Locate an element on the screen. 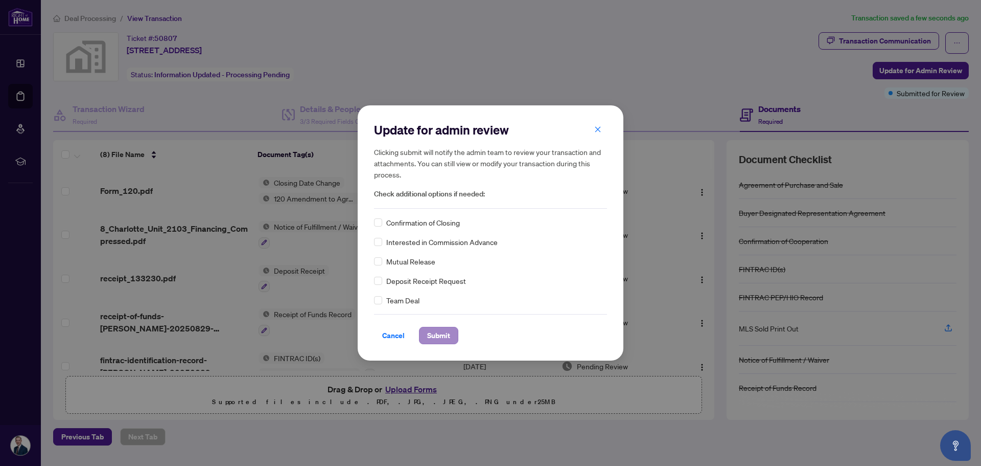 The width and height of the screenshot is (981, 466). span: Cancel is located at coordinates (393, 335).